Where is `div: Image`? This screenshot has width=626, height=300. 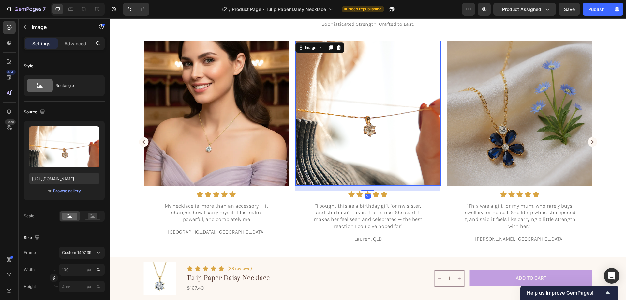 div: Image is located at coordinates (200, 29).